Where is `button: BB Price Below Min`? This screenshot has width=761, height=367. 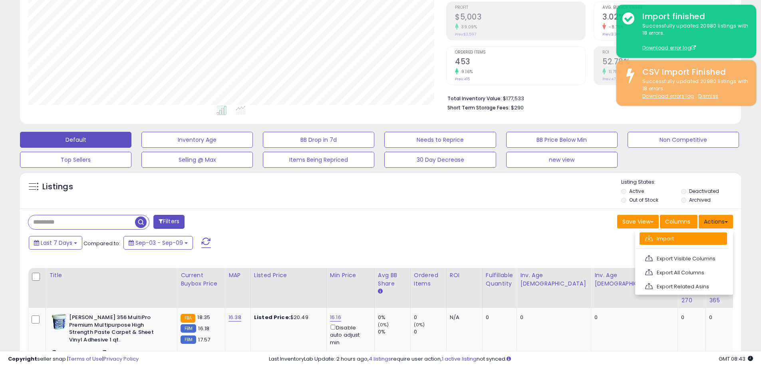 button: BB Price Below Min is located at coordinates (561, 140).